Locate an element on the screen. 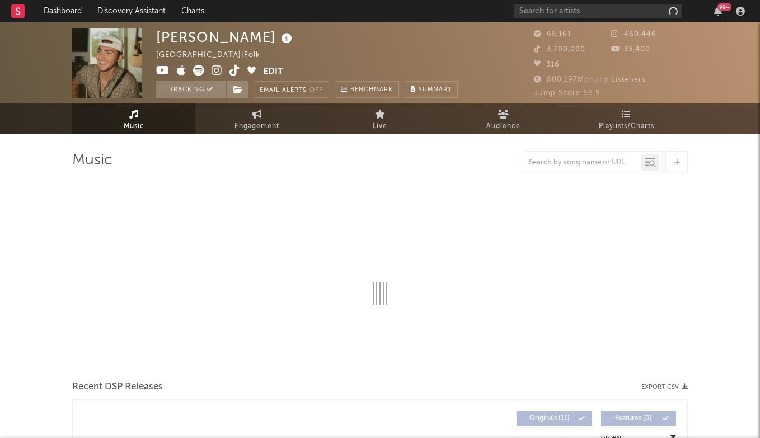  button: Tracking is located at coordinates (191, 90).